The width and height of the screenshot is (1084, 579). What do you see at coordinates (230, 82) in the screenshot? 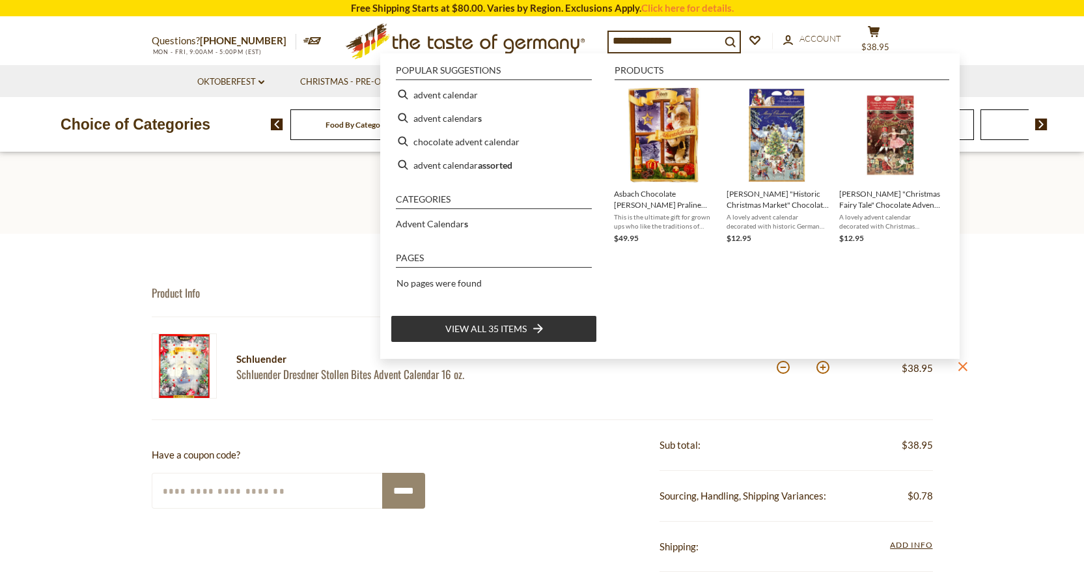
I see `a: Oktoberfest` at bounding box center [230, 82].